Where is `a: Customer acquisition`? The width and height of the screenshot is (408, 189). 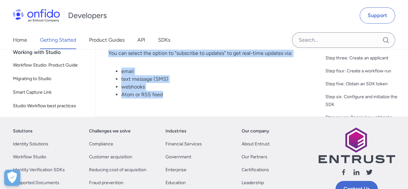 a: Customer acquisition is located at coordinates (111, 157).